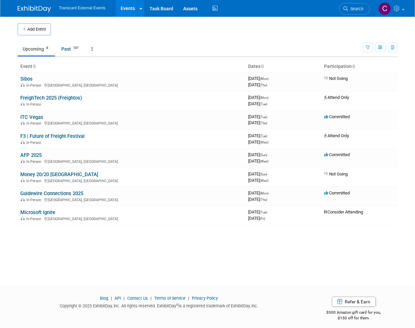  Describe the element at coordinates (76, 48) in the screenshot. I see `span: 107` at that location.